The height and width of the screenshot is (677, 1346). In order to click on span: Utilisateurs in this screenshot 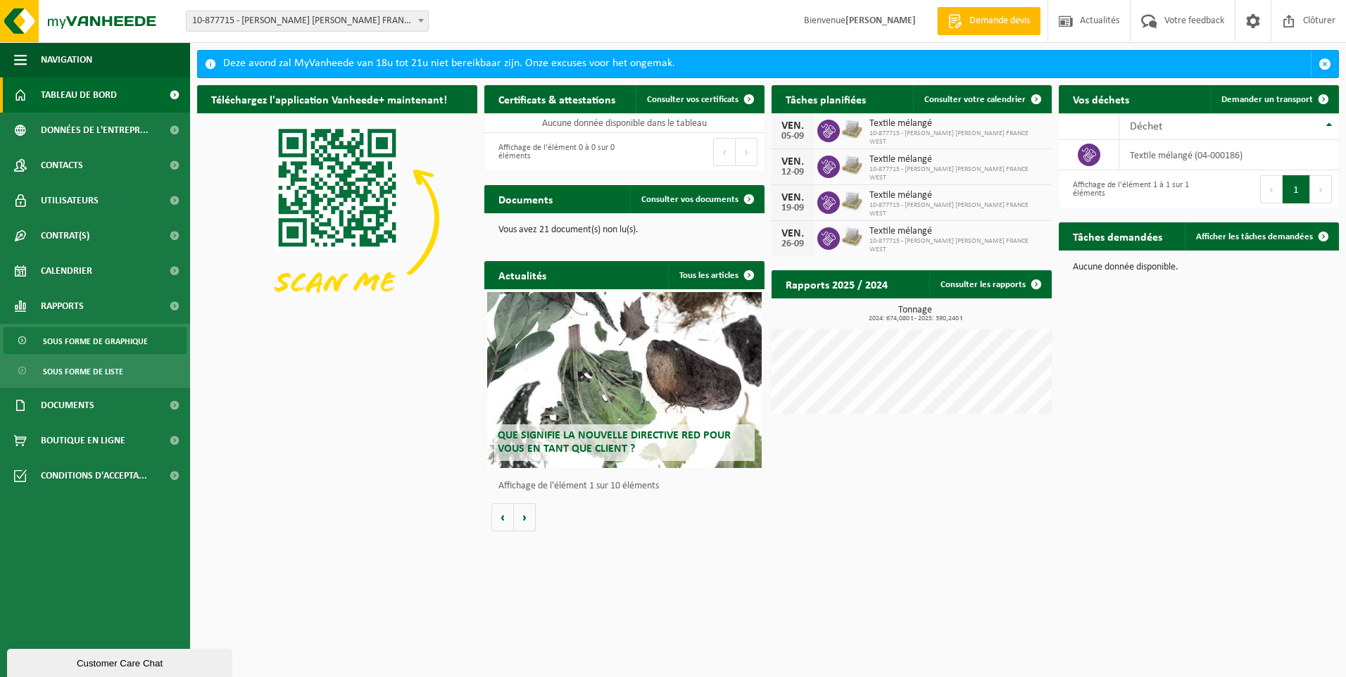, I will do `click(70, 201)`.